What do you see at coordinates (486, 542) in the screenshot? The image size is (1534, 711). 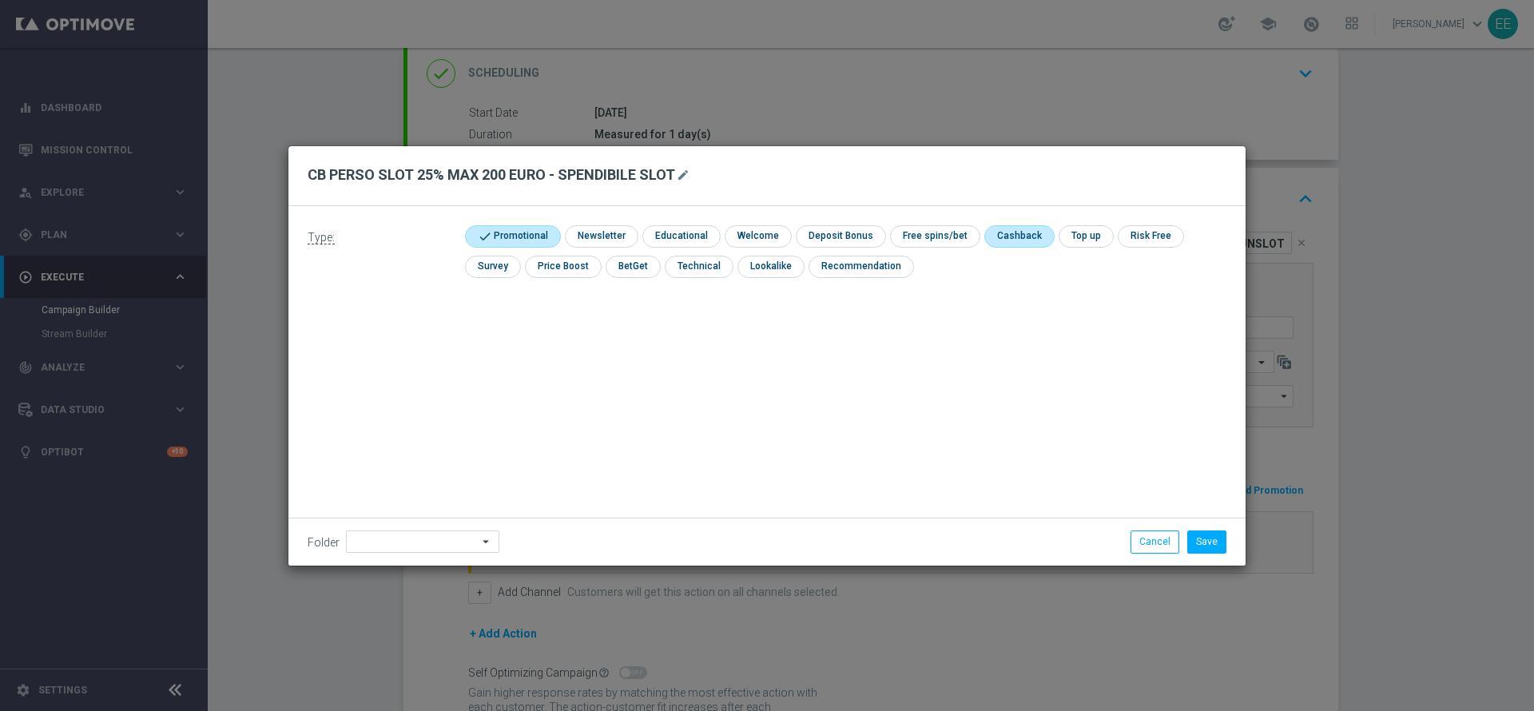 I see `i: arrow_drop_down` at bounding box center [486, 542].